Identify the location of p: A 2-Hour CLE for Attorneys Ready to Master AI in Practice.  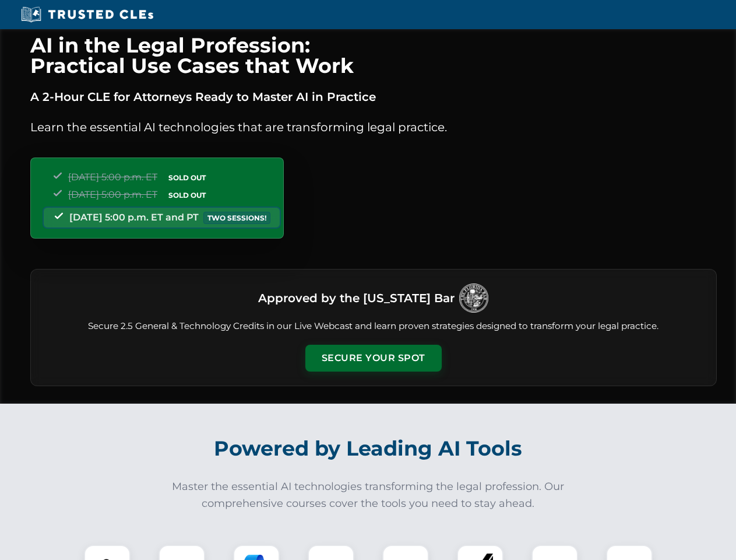
(374, 97).